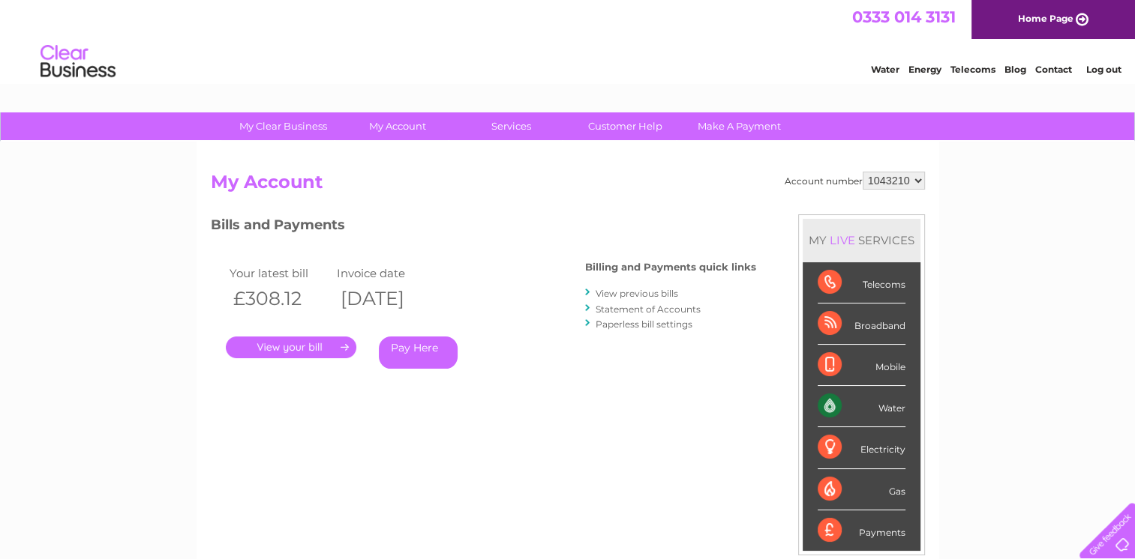 The image size is (1135, 559). Describe the element at coordinates (625, 126) in the screenshot. I see `a: Customer Help` at that location.